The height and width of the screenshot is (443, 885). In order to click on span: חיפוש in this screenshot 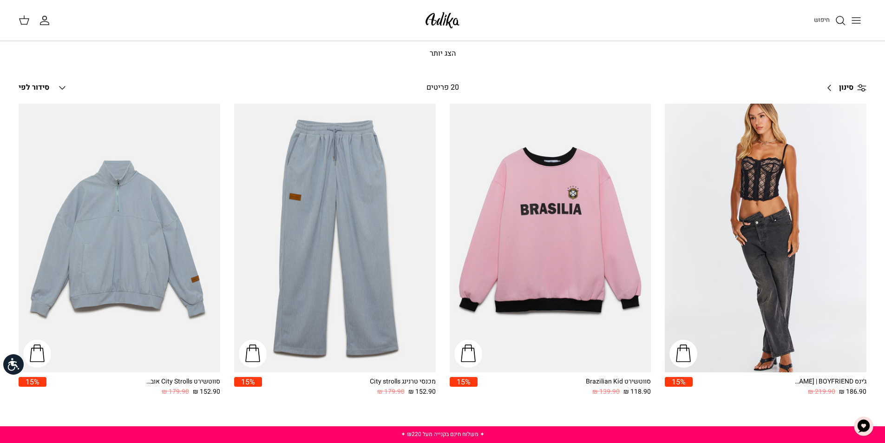, I will do `click(822, 20)`.